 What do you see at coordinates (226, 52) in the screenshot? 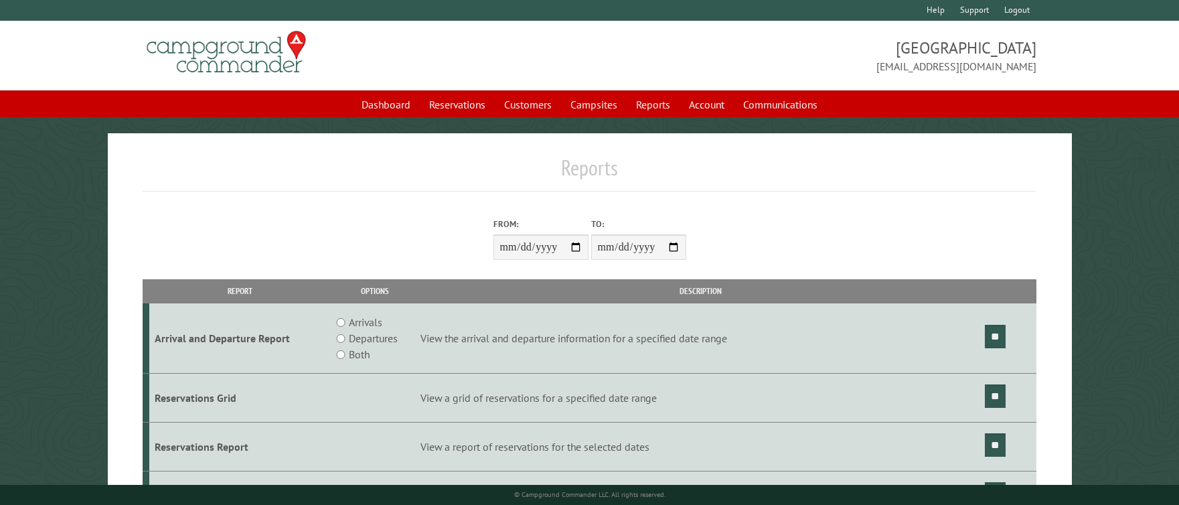
I see `img: Campground Commander` at bounding box center [226, 52].